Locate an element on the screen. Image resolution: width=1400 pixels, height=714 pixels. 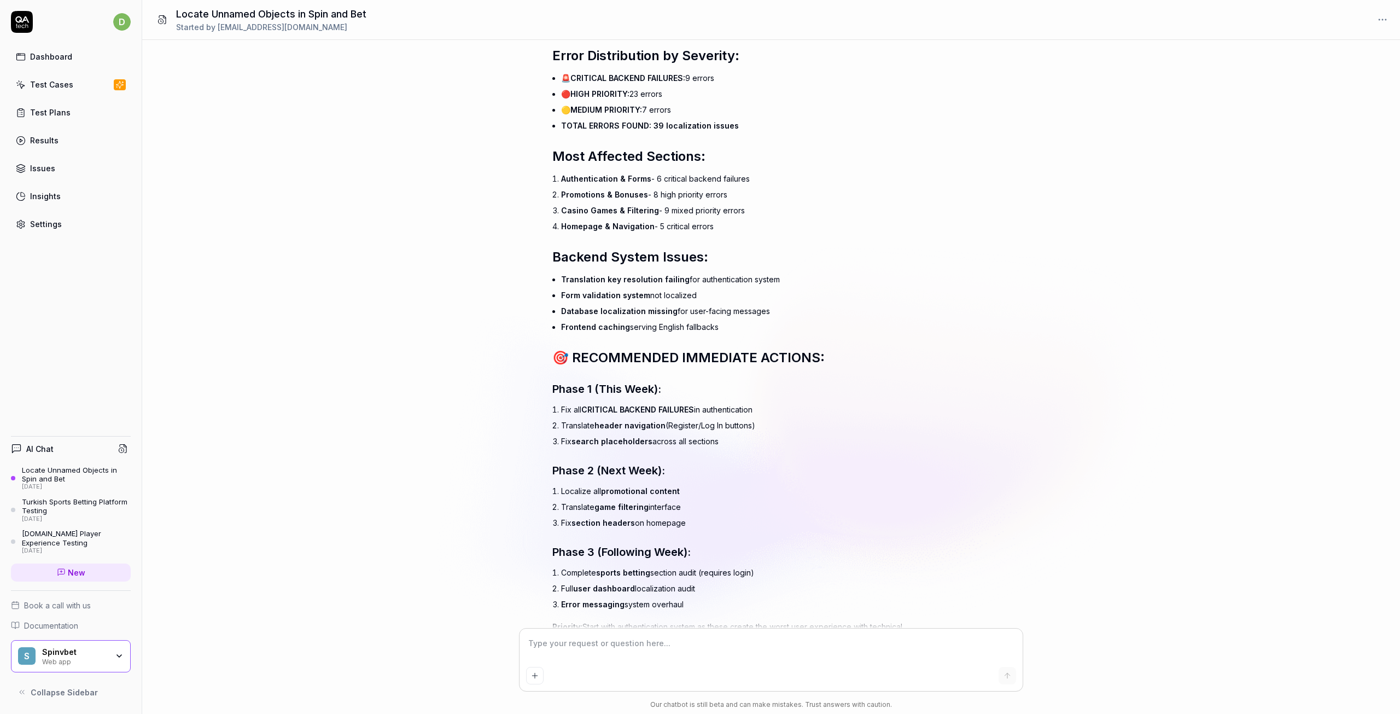
span: CRITICAL BACKEND FAILURES: is located at coordinates (628, 78).